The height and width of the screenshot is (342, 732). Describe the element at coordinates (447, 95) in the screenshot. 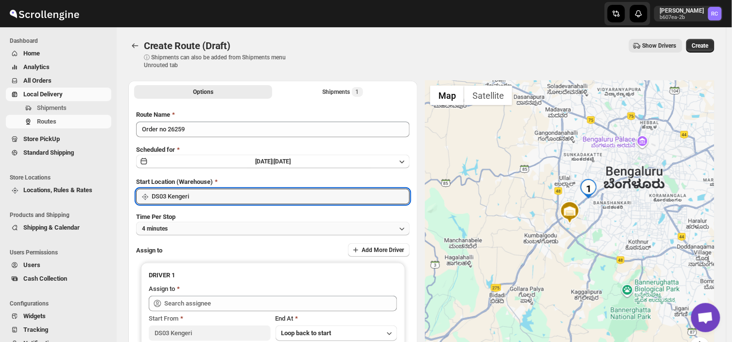

I see `button: Show street map` at that location.